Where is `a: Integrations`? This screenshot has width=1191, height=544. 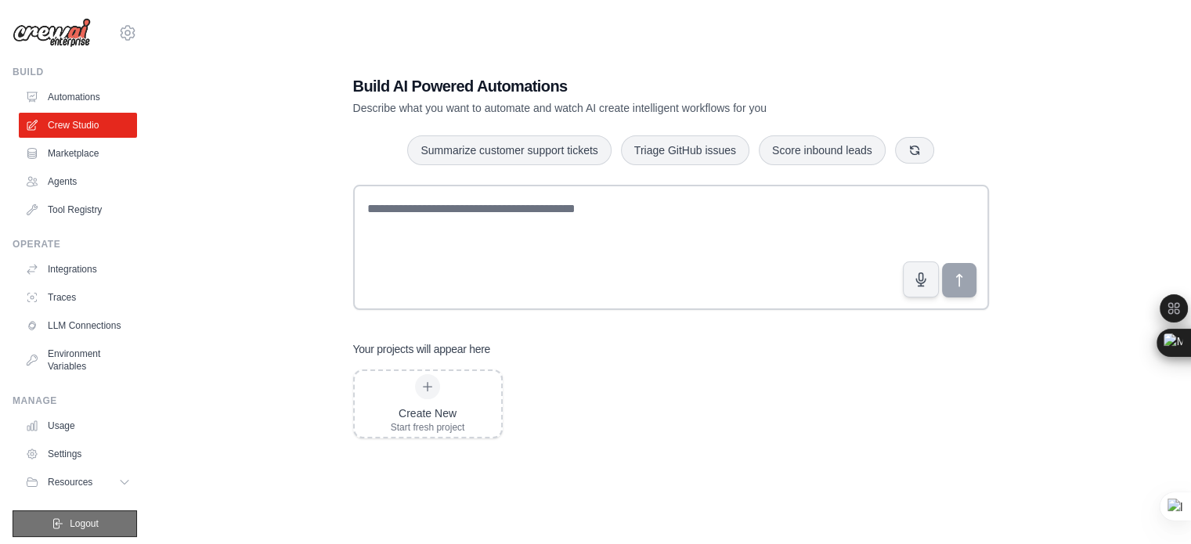
a: Integrations is located at coordinates (78, 269).